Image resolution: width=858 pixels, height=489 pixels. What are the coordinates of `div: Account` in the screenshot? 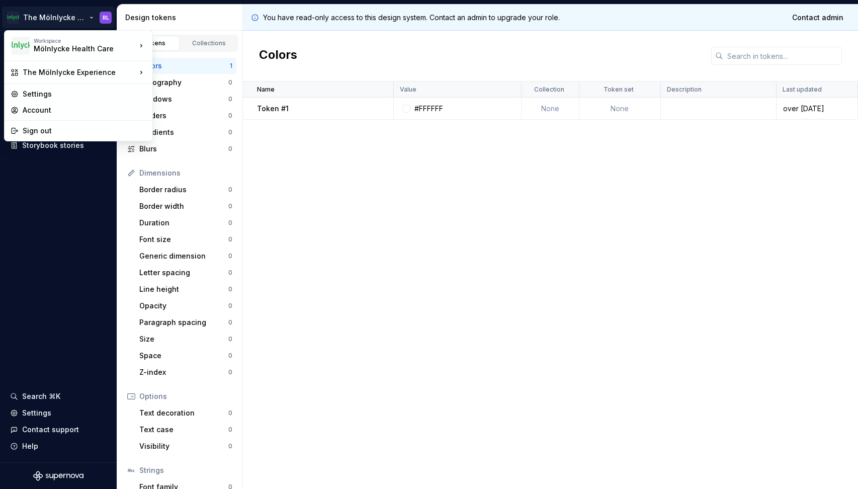 It's located at (84, 110).